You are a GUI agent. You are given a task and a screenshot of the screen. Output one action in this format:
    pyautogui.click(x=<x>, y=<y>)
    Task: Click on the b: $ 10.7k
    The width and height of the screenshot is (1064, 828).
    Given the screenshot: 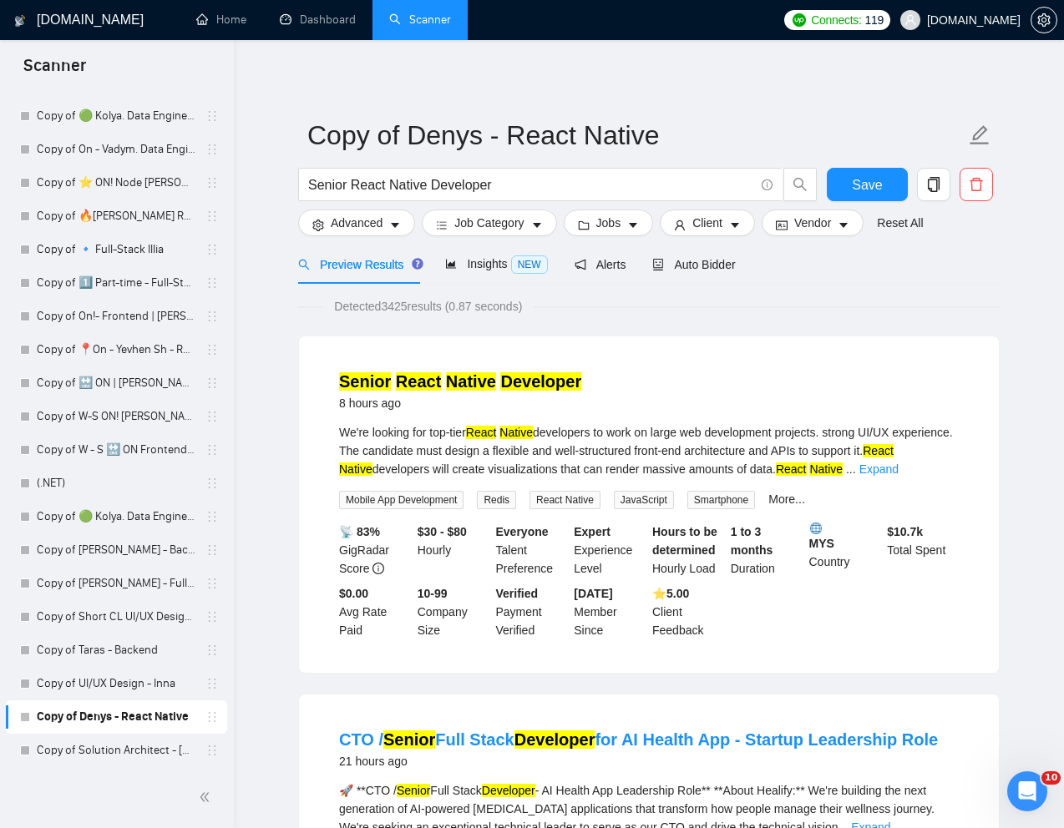 What is the action you would take?
    pyautogui.click(x=904, y=532)
    